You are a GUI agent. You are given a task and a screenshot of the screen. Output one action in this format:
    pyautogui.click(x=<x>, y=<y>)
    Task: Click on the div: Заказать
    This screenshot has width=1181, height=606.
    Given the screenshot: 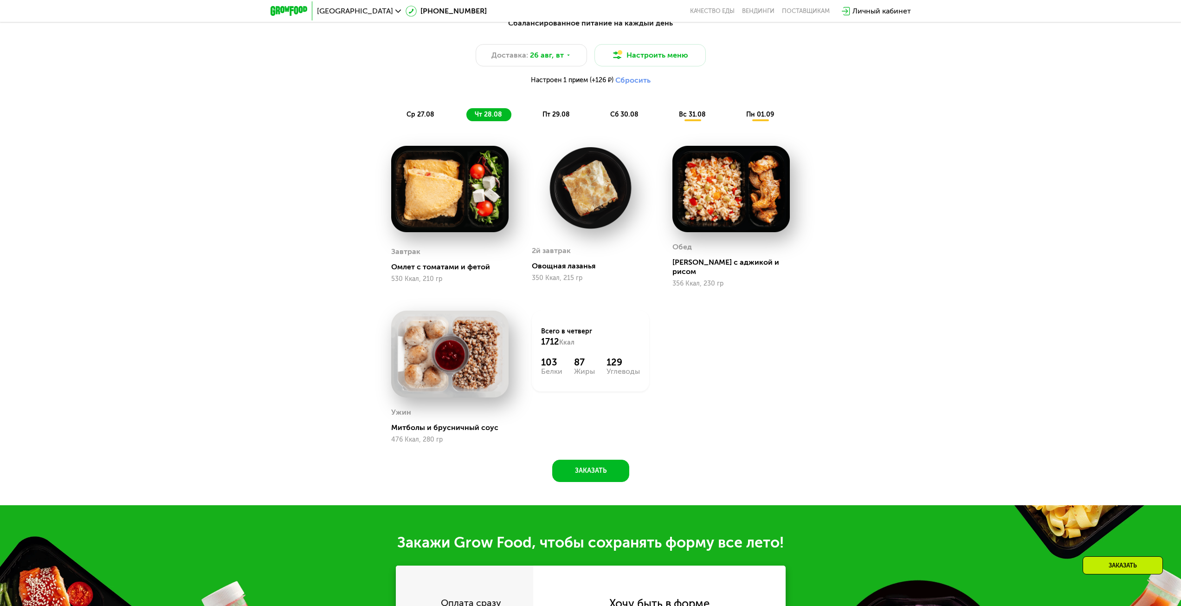 What is the action you would take?
    pyautogui.click(x=1122, y=565)
    